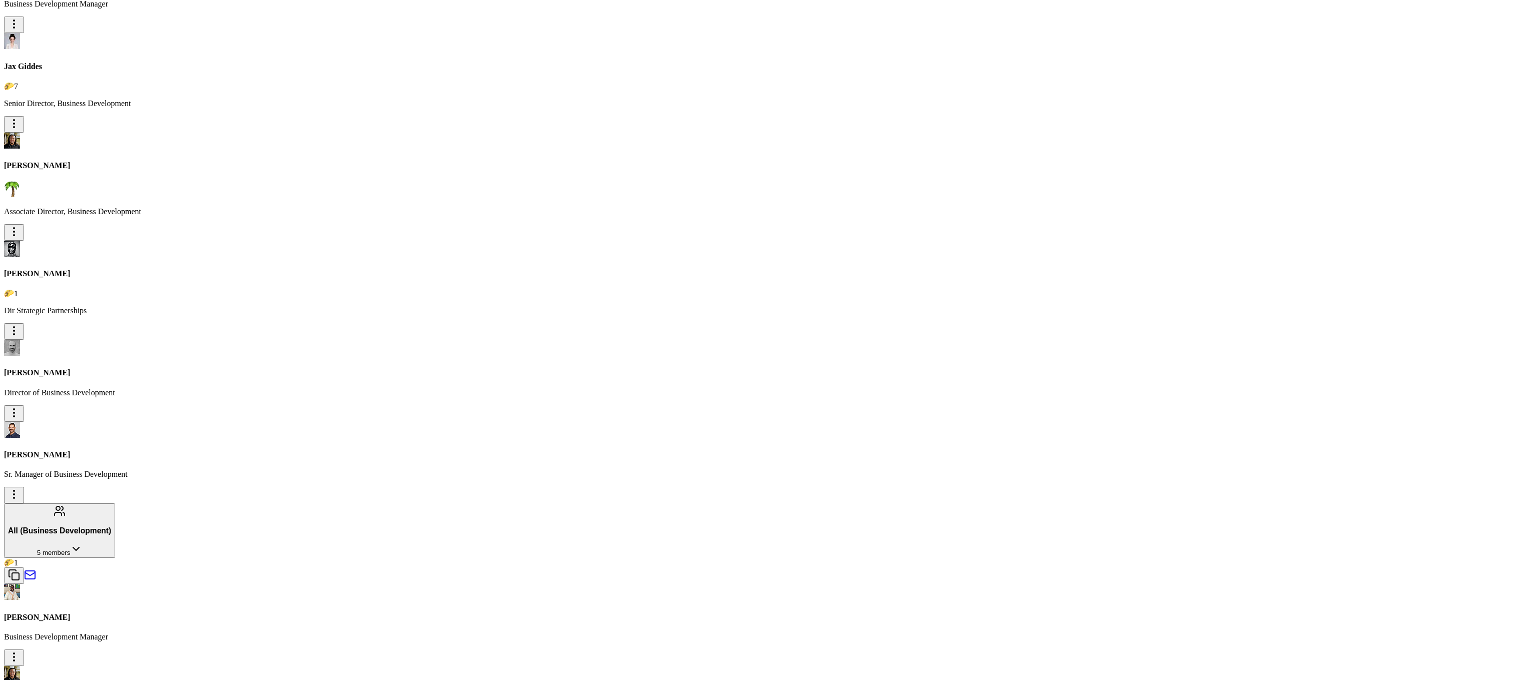  What do you see at coordinates (766, 104) in the screenshot?
I see `p: Senior Director, Business Development` at bounding box center [766, 104].